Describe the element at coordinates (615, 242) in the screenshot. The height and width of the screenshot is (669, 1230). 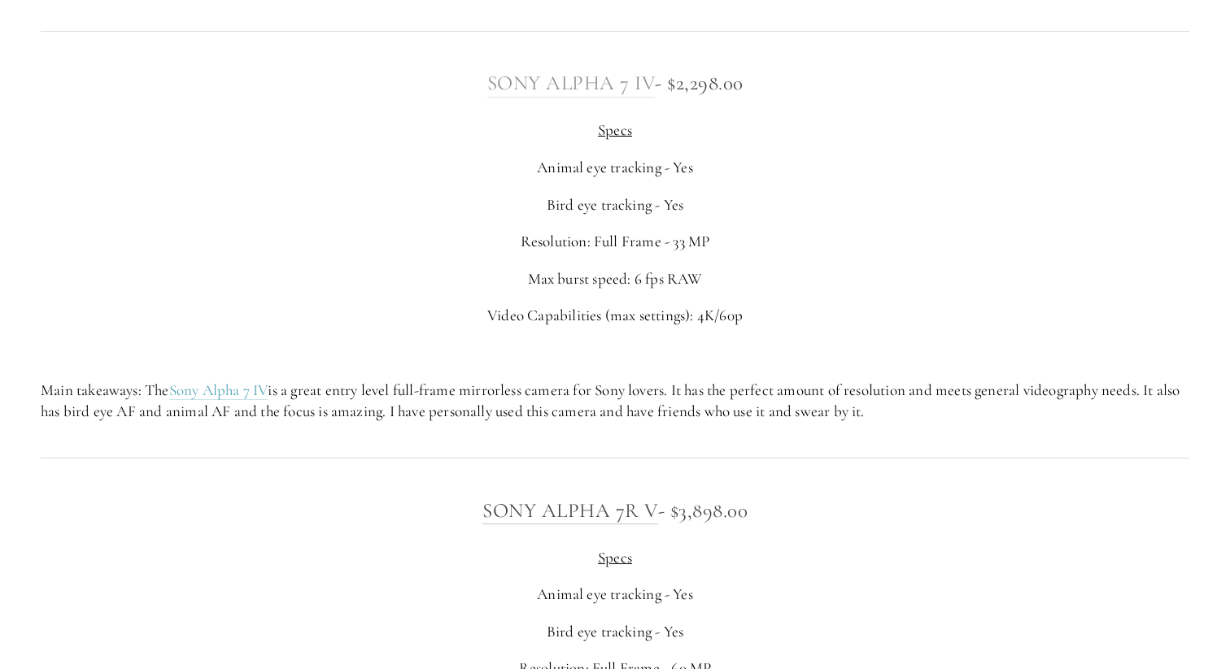
I see `p: Resolution: Full Frame - 33 MP` at that location.